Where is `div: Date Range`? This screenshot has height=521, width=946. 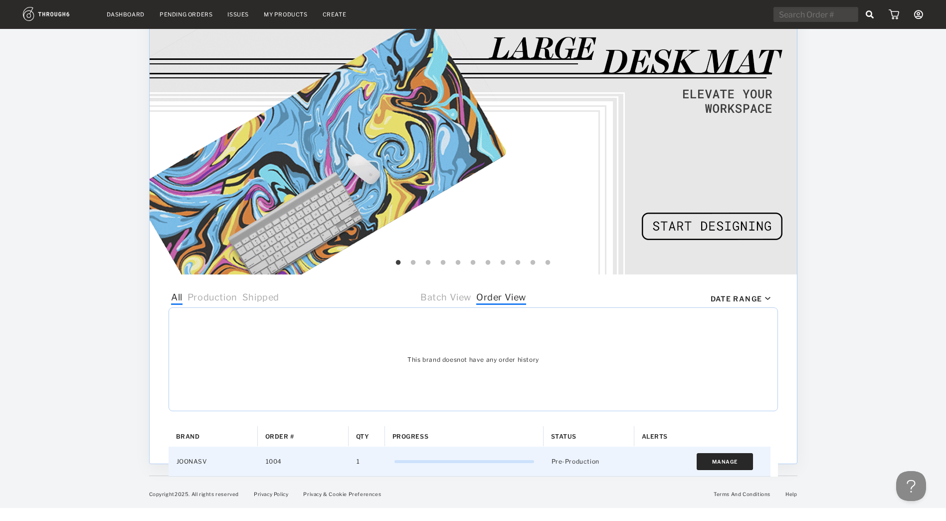
div: Date Range is located at coordinates (737, 298).